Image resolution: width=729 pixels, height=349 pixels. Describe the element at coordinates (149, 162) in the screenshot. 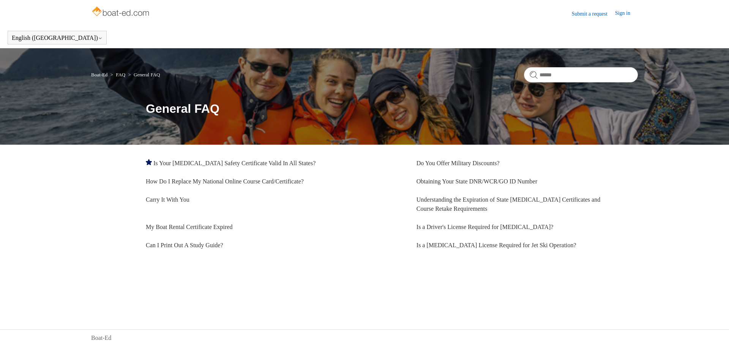

I see `svg: Promoted article` at that location.